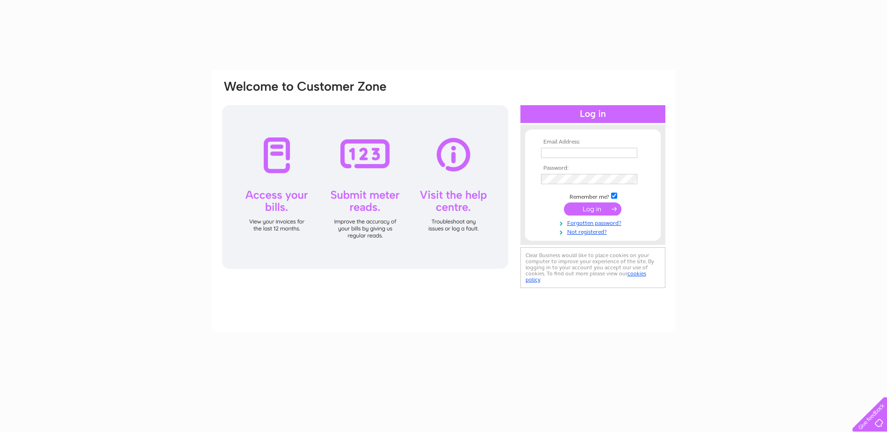  I want to click on div: Clear Business would like to place cookies on your computer to improve your experience of the sit..., so click(593, 267).